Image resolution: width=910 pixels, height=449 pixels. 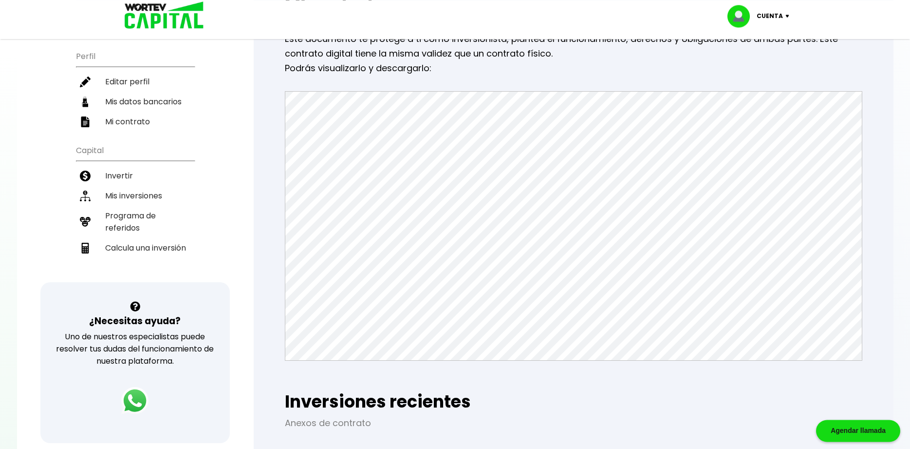 I want to click on h3: ¿Necesitas ayuda?, so click(x=135, y=320).